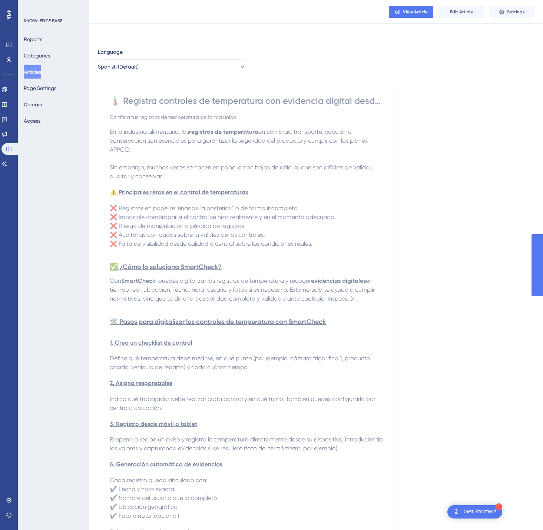 Image resolution: width=543 pixels, height=530 pixels. I want to click on button: Articles, so click(32, 72).